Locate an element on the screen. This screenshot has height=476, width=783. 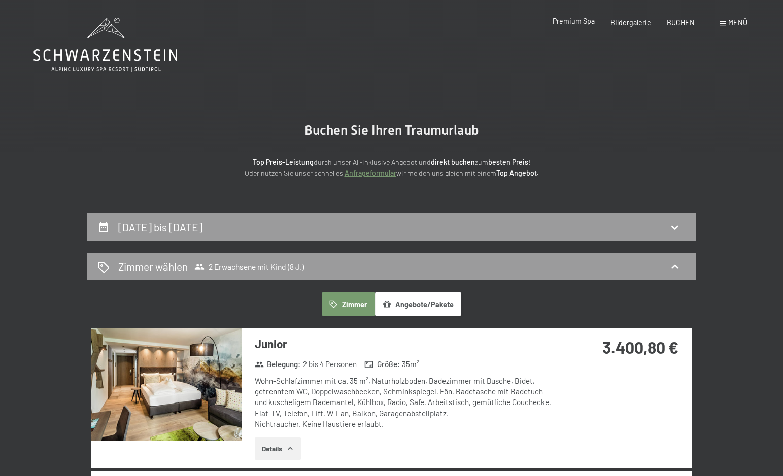
button: Angebote/Pakete is located at coordinates (418, 304).